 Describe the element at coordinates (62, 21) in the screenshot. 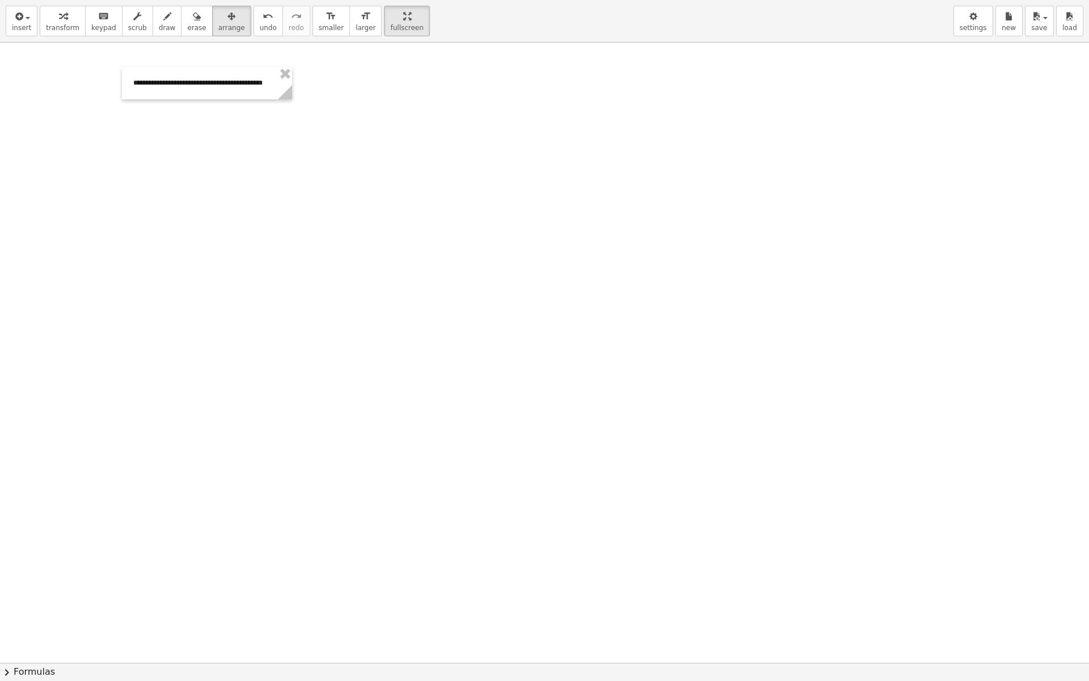

I see `button: transform` at that location.